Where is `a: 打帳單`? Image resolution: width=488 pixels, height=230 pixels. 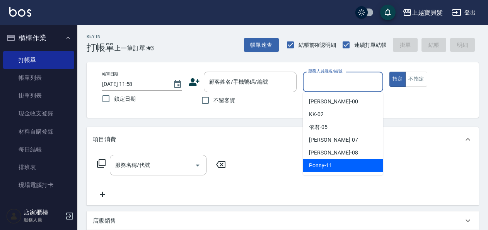 a: 打帳單 is located at coordinates (39, 60).